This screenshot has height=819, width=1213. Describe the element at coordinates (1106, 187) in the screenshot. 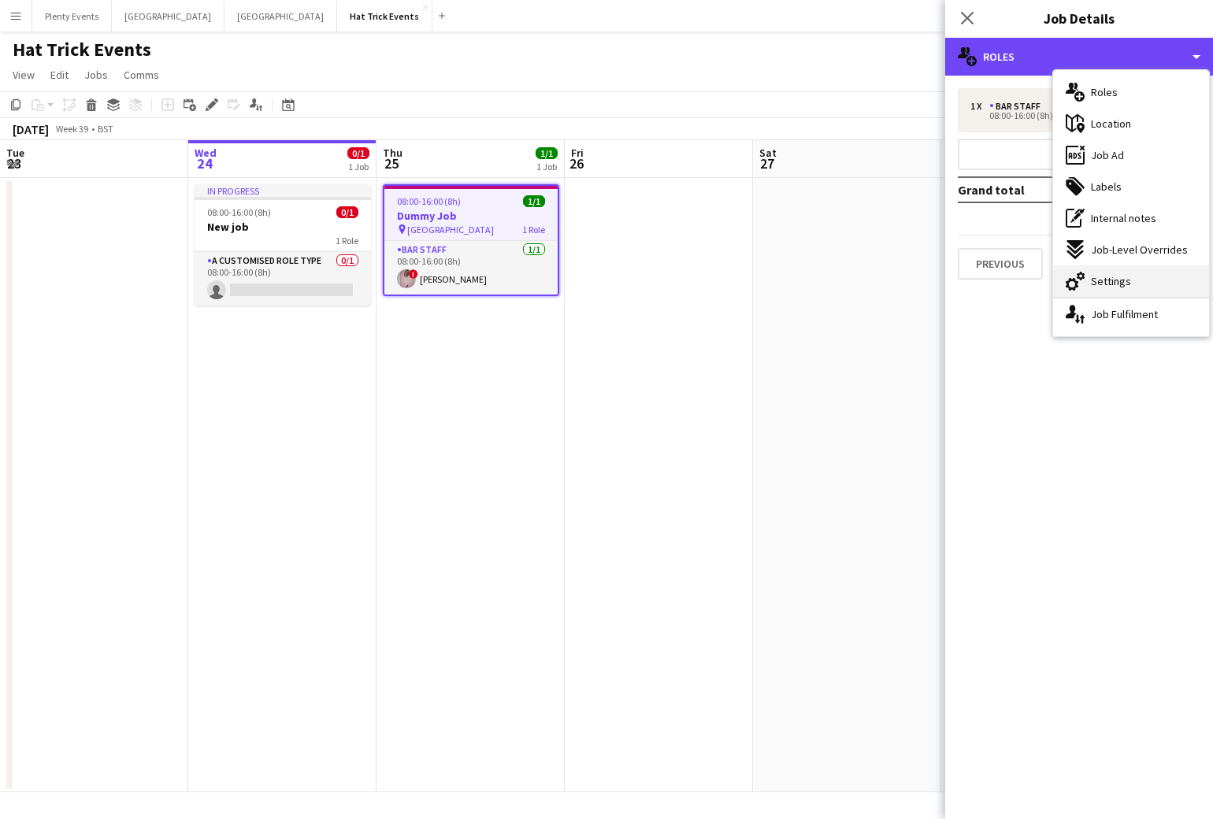

I see `span: Labels` at that location.